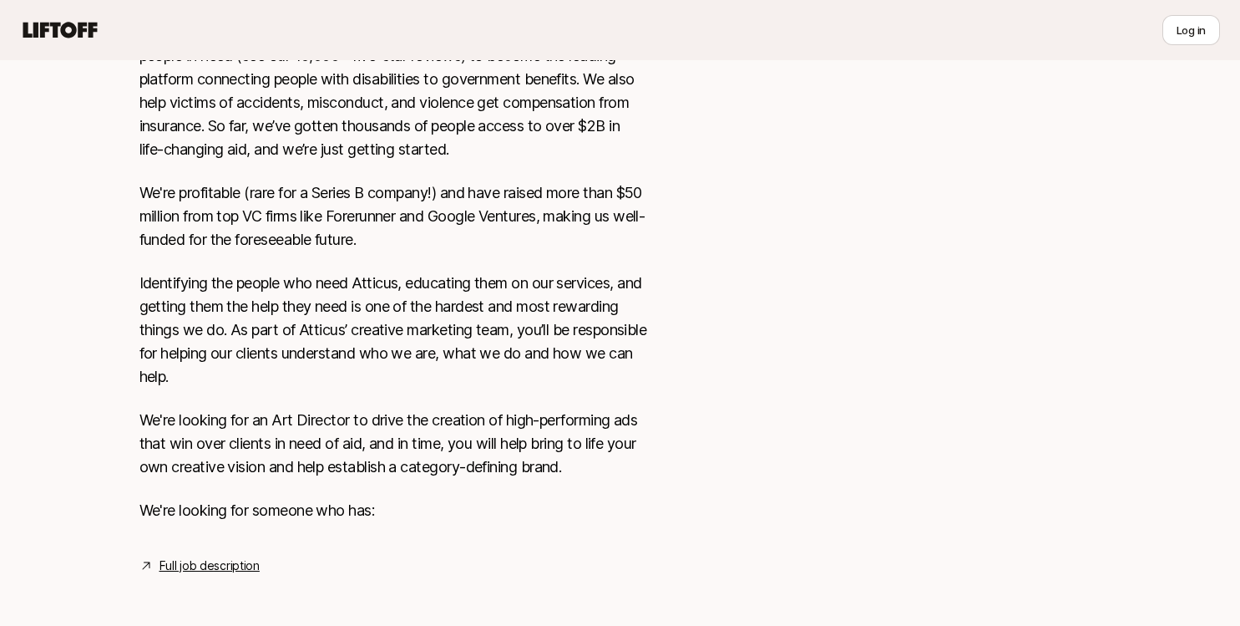 The width and height of the screenshot is (1240, 626). Describe the element at coordinates (393, 510) in the screenshot. I see `p: We're looking for someone who has:` at that location.